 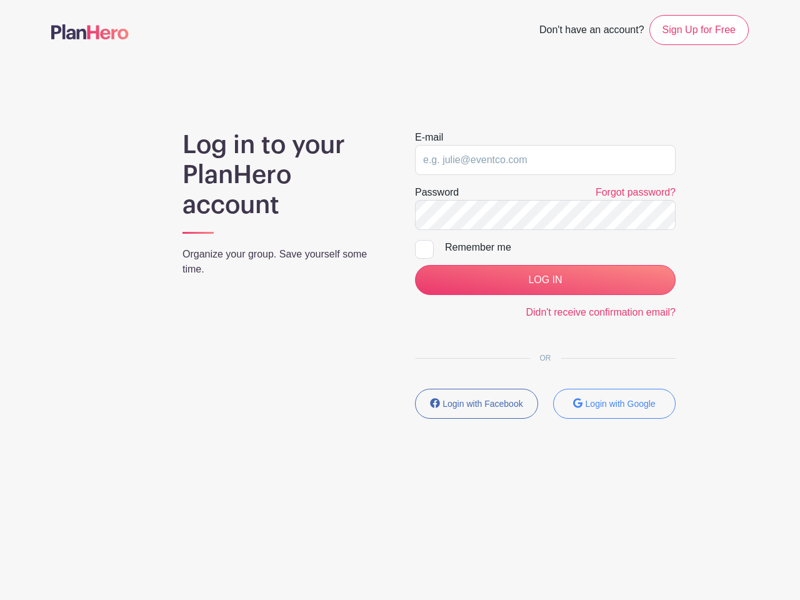 What do you see at coordinates (545, 160) in the screenshot?
I see `input: e.g. julie@eventco.com` at bounding box center [545, 160].